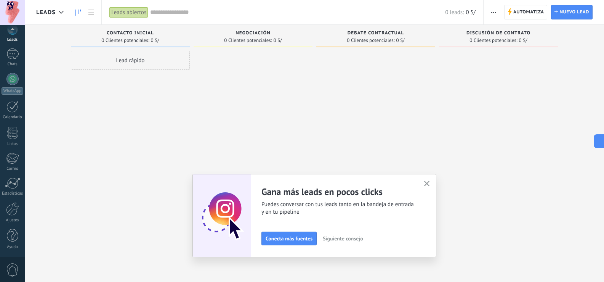  What do you see at coordinates (529, 12) in the screenshot?
I see `span: Automatiza` at bounding box center [529, 12].